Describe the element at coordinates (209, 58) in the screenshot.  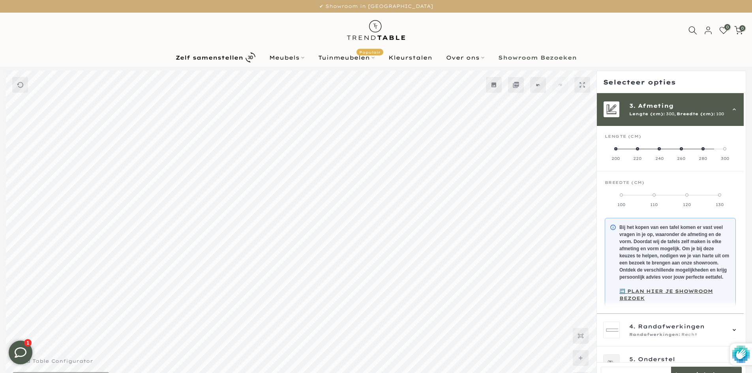
I see `b: Zelf samenstellen` at that location.